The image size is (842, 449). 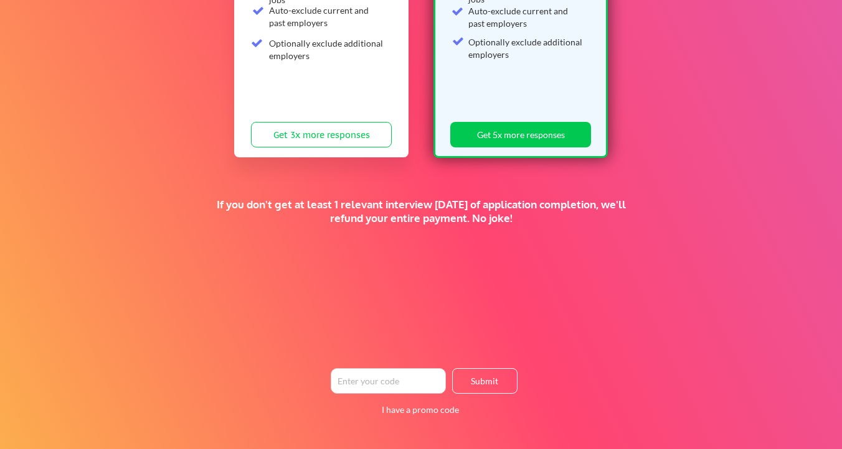 I want to click on button: Submit, so click(x=484, y=381).